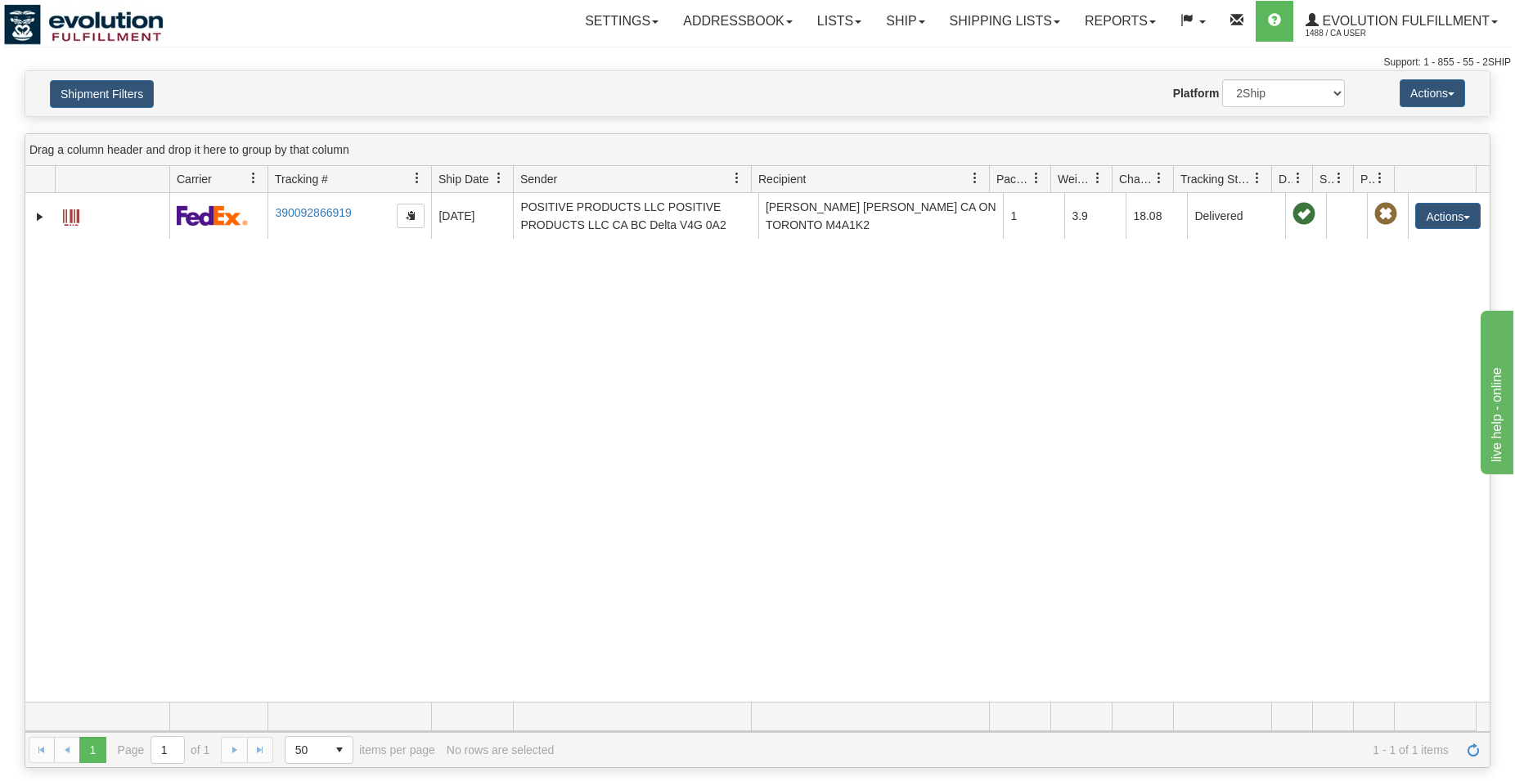  What do you see at coordinates (417, 178) in the screenshot?
I see `a: Tracking # filter column settings` at bounding box center [417, 178].